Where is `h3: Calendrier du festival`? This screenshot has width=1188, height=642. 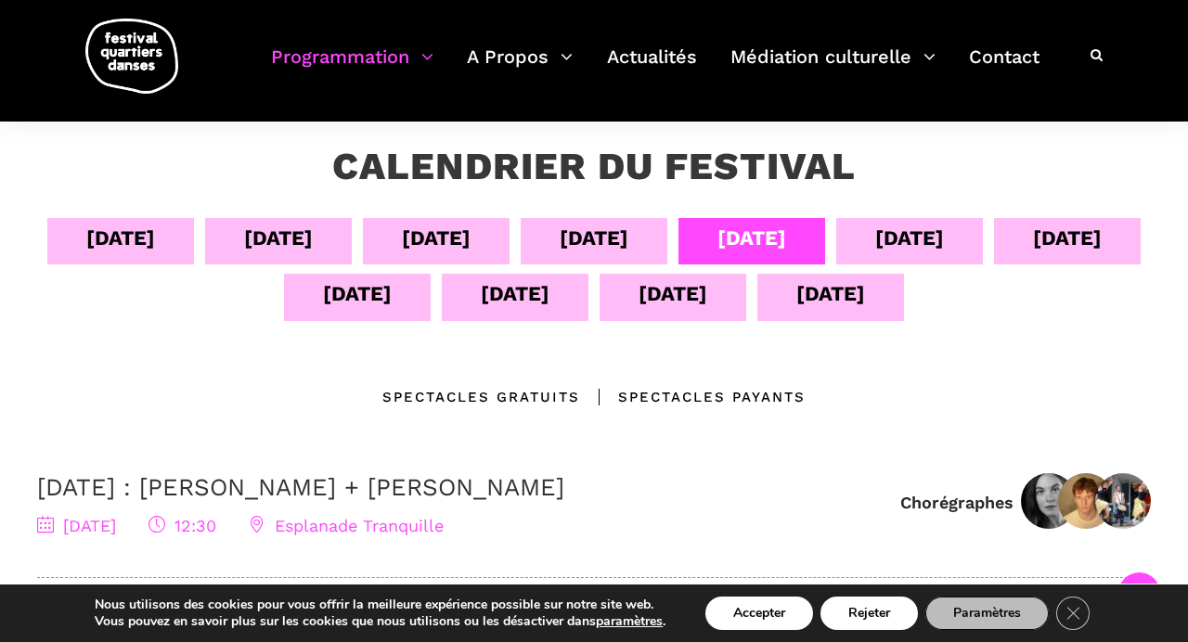 h3: Calendrier du festival is located at coordinates (594, 167).